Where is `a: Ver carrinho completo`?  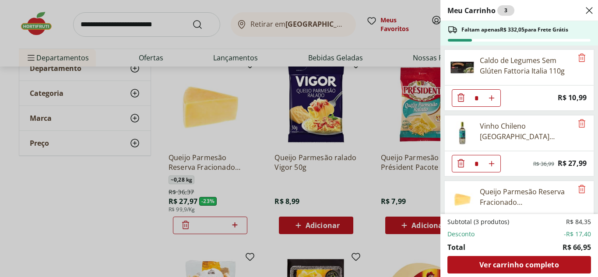 a: Ver carrinho completo is located at coordinates (519, 265).